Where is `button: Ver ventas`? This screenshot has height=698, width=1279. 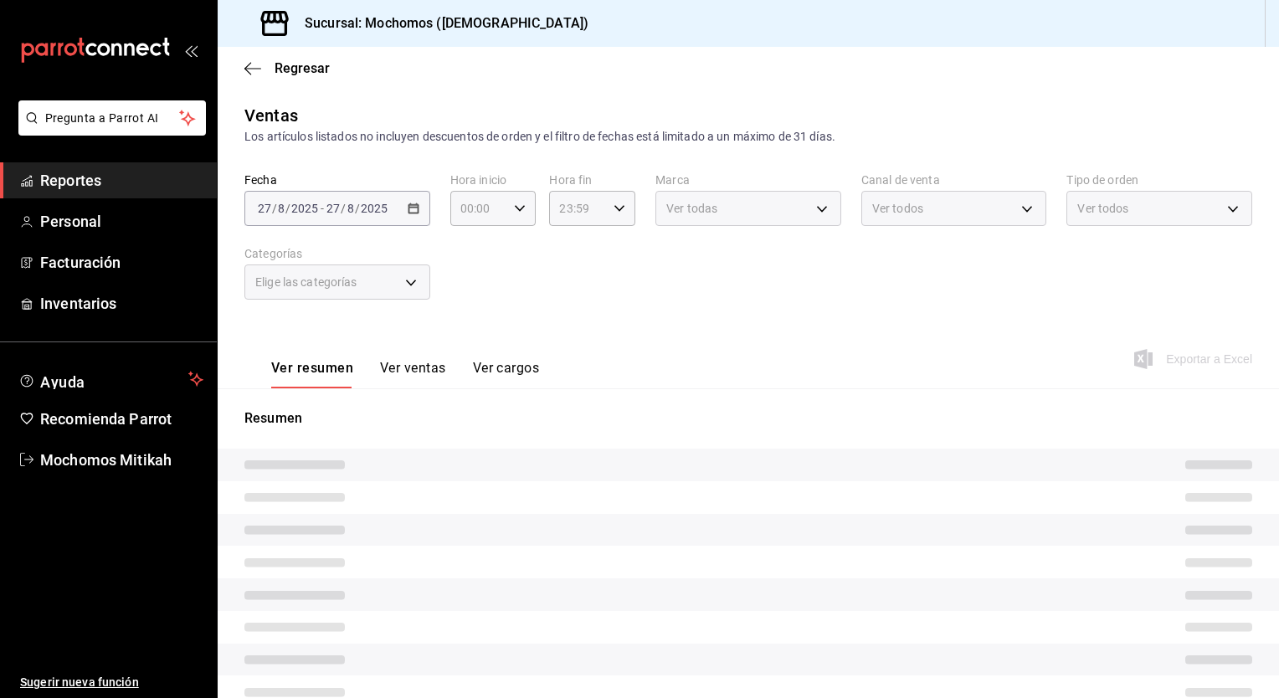
button: Ver ventas is located at coordinates (413, 374).